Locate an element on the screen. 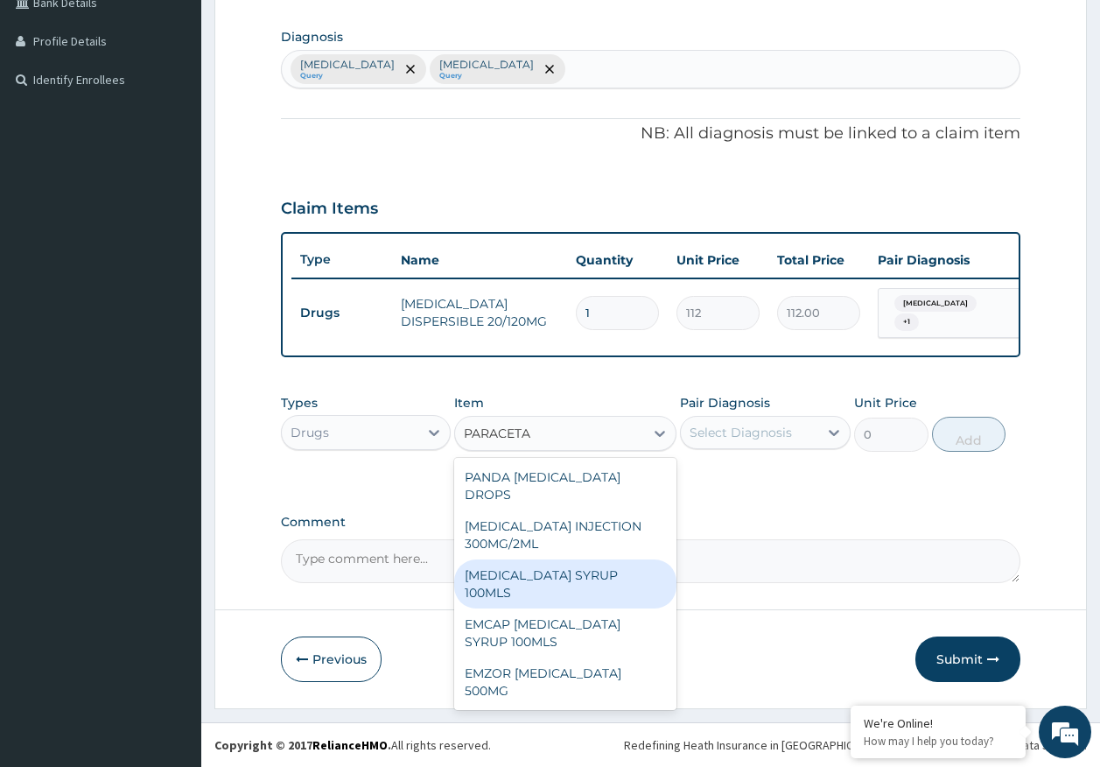 The image size is (1100, 767). button: Previous is located at coordinates (331, 659).